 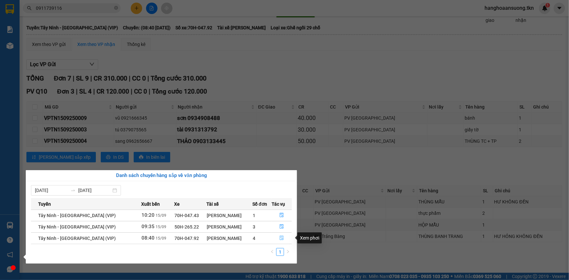 What do you see at coordinates (254, 238) in the screenshot?
I see `span: 4` at bounding box center [254, 238].